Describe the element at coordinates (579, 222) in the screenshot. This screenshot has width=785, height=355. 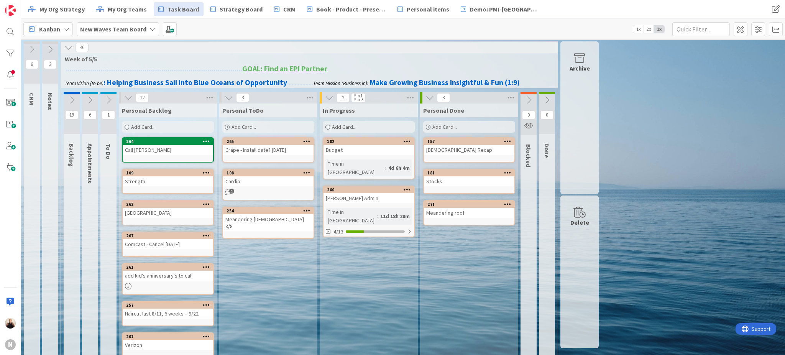
I see `div: Delete` at that location.